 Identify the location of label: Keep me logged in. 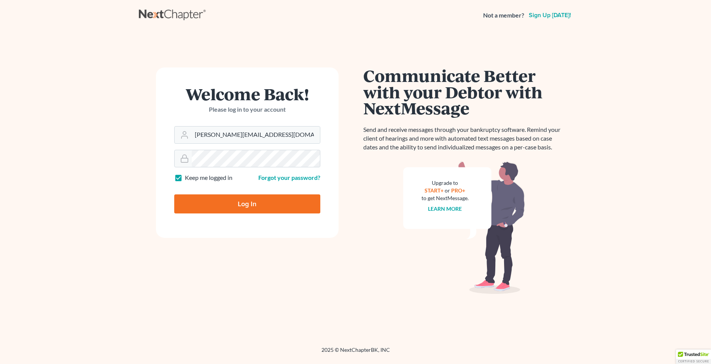
(209, 177).